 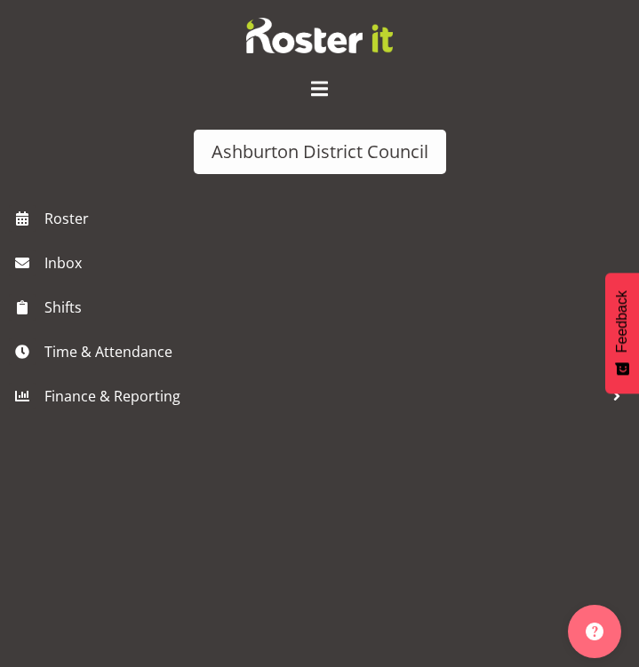 I want to click on img: help-xxl-2.png, so click(x=594, y=632).